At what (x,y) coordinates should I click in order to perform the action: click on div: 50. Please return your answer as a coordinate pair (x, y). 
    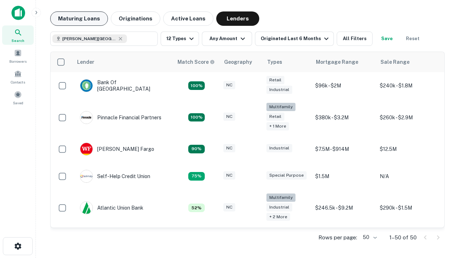
    Looking at the image, I should click on (369, 237).